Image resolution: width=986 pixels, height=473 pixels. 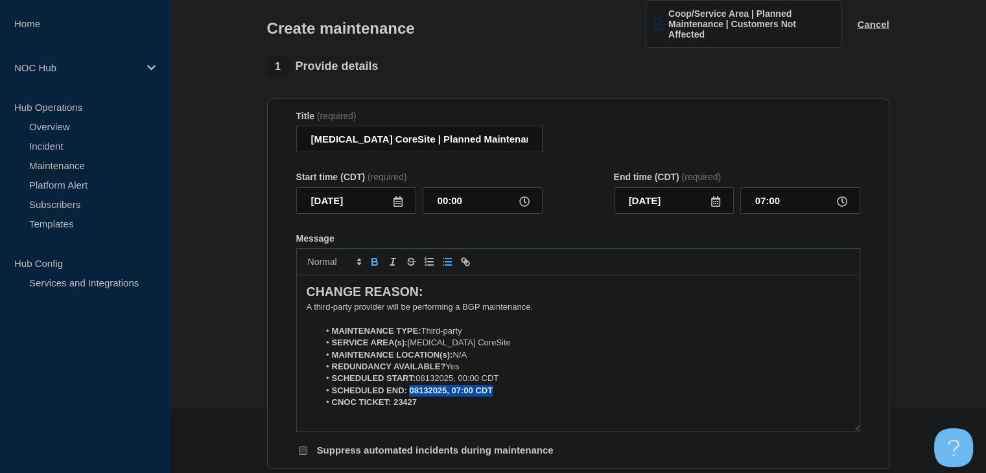 I want to click on div: Provide details, so click(x=323, y=67).